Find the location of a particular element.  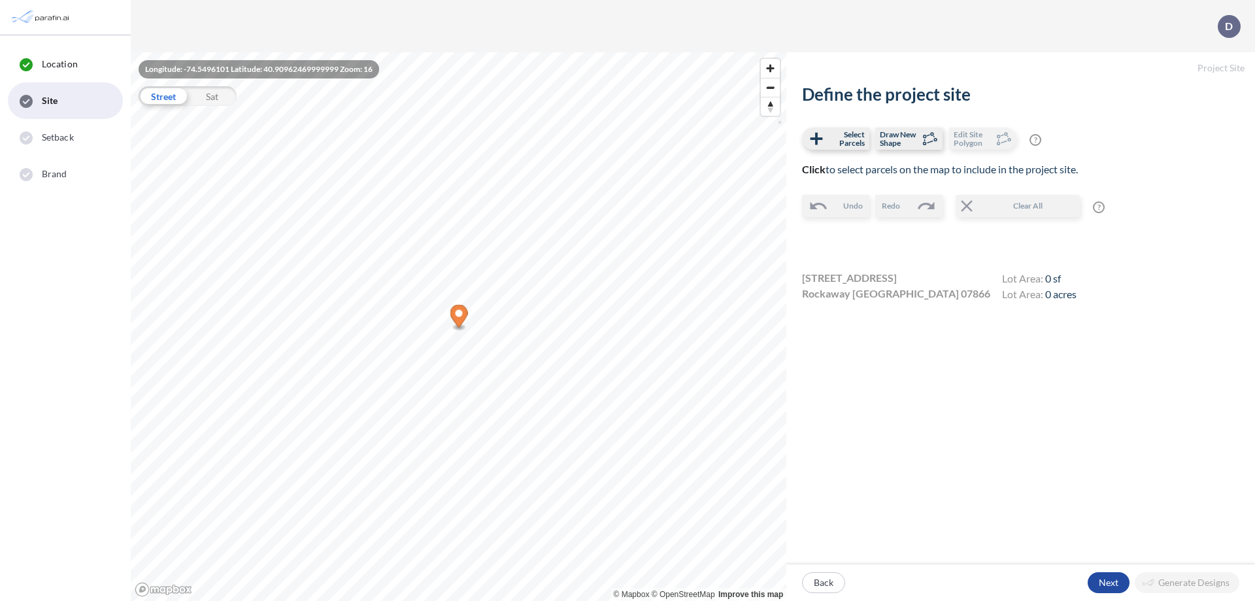

button: Zoom out is located at coordinates (770, 87).